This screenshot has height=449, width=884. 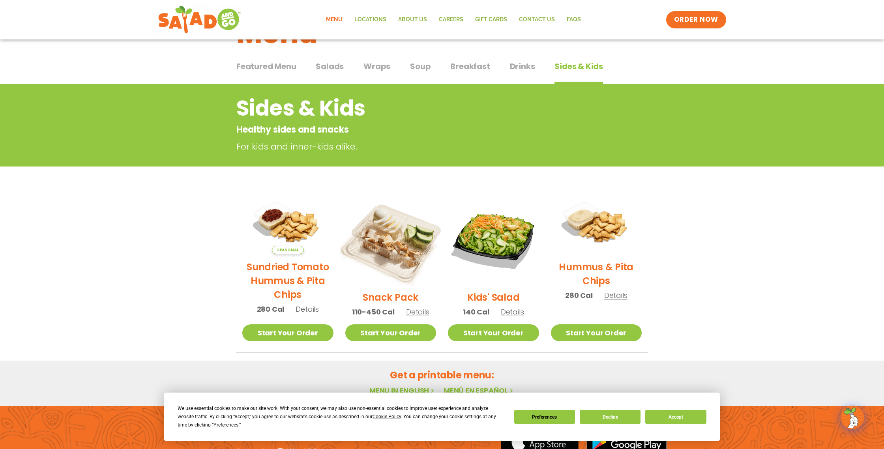 I want to click on span: 140 Cal, so click(x=476, y=312).